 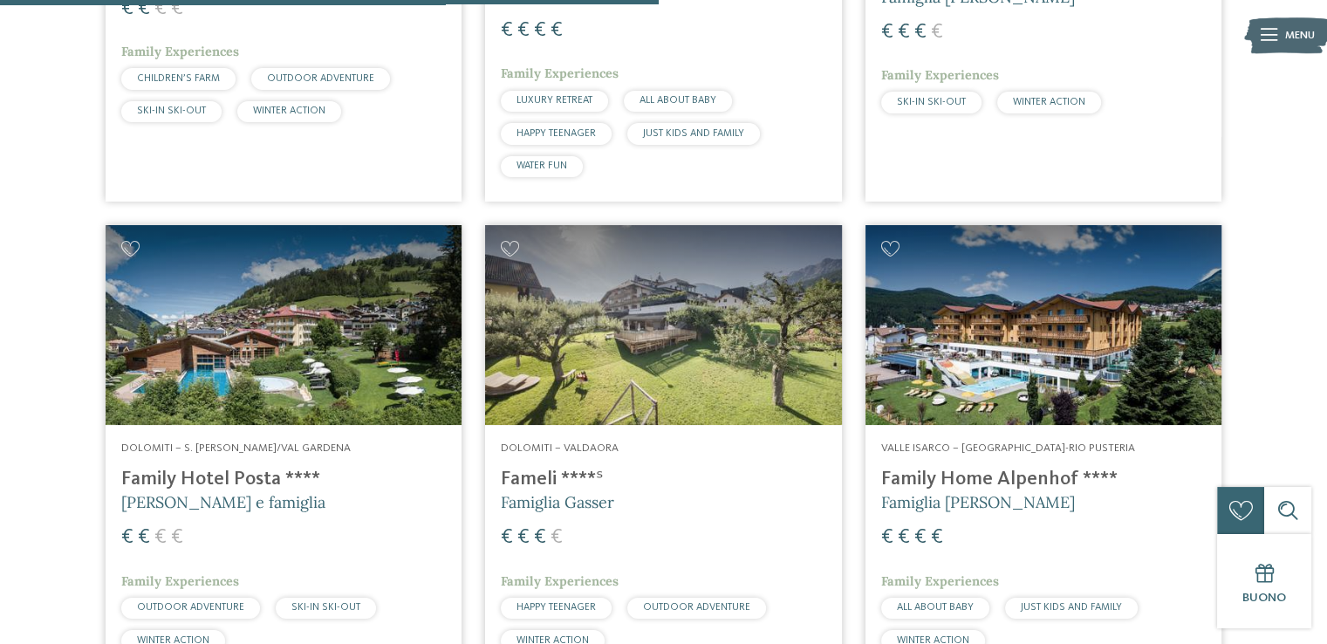 What do you see at coordinates (1264, 598) in the screenshot?
I see `span: Buono` at bounding box center [1264, 598].